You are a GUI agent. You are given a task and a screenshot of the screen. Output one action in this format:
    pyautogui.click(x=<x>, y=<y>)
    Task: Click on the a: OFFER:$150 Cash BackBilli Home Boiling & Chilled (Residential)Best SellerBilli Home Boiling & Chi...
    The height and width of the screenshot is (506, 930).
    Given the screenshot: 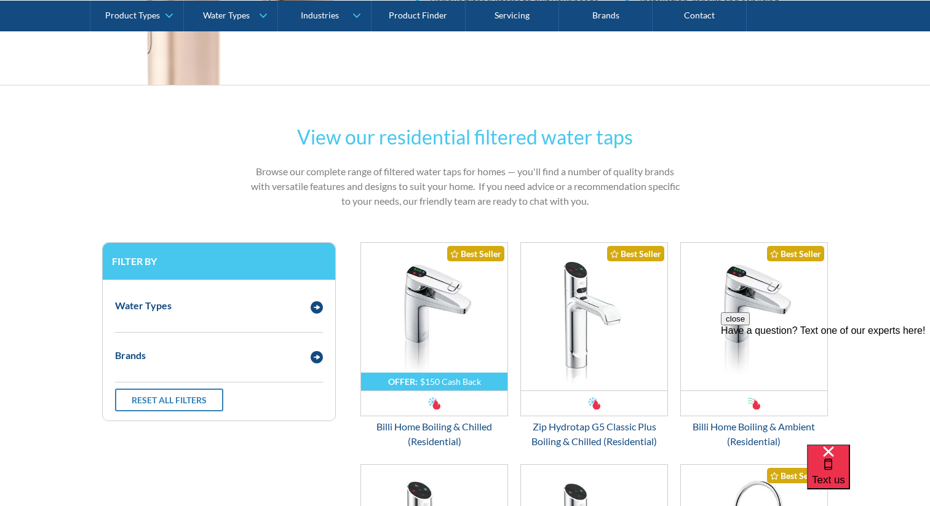 What is the action you would take?
    pyautogui.click(x=434, y=346)
    